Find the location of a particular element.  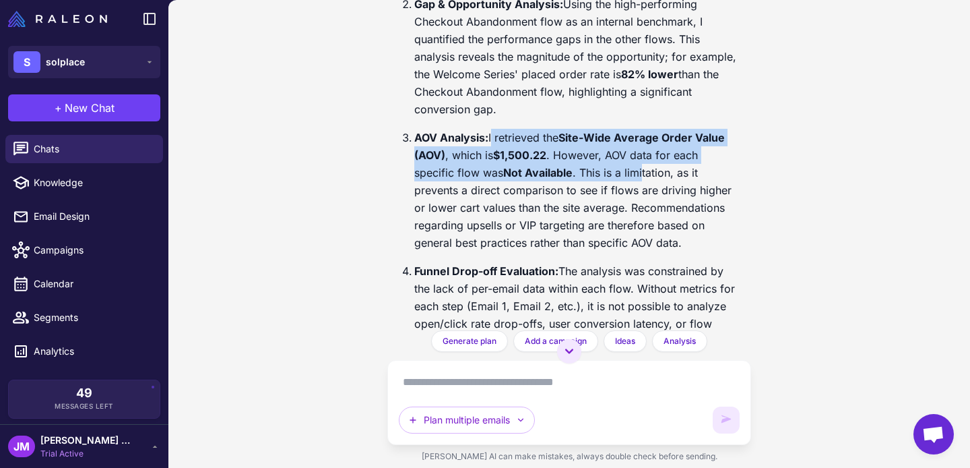

p: The analysis was constrained by the lack of per-email data within each flow. Without metrics for ... is located at coordinates (577, 323).